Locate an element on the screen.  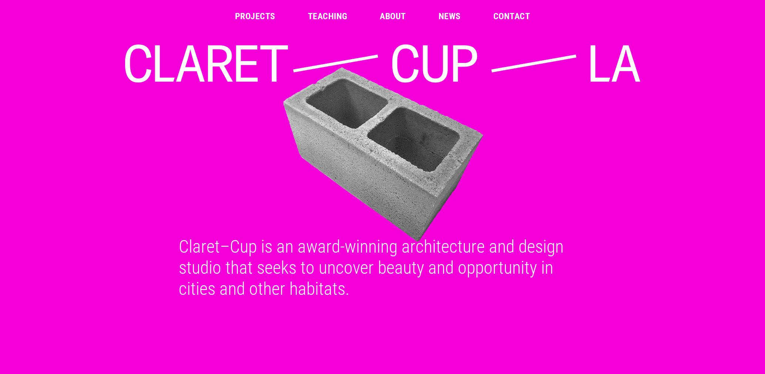
a: Projects is located at coordinates (255, 16).